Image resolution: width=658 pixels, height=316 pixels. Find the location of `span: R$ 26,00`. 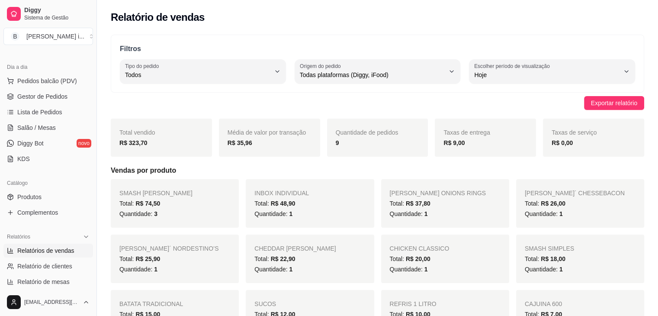

span: R$ 26,00 is located at coordinates (553, 203).